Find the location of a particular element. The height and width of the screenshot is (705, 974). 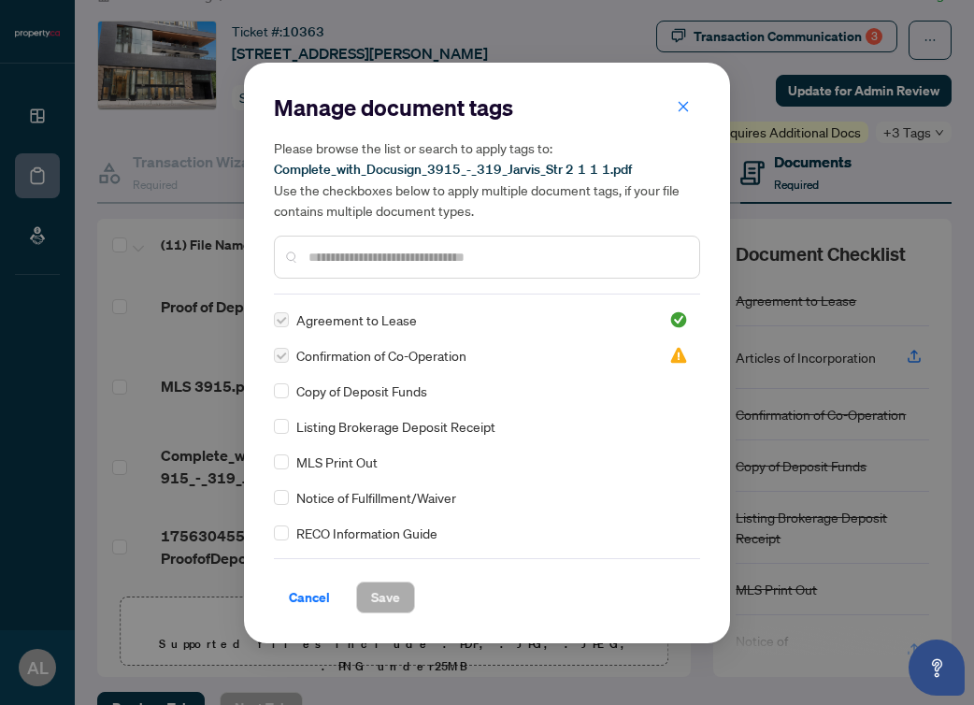

span: RECO Information Guide is located at coordinates (367, 533).